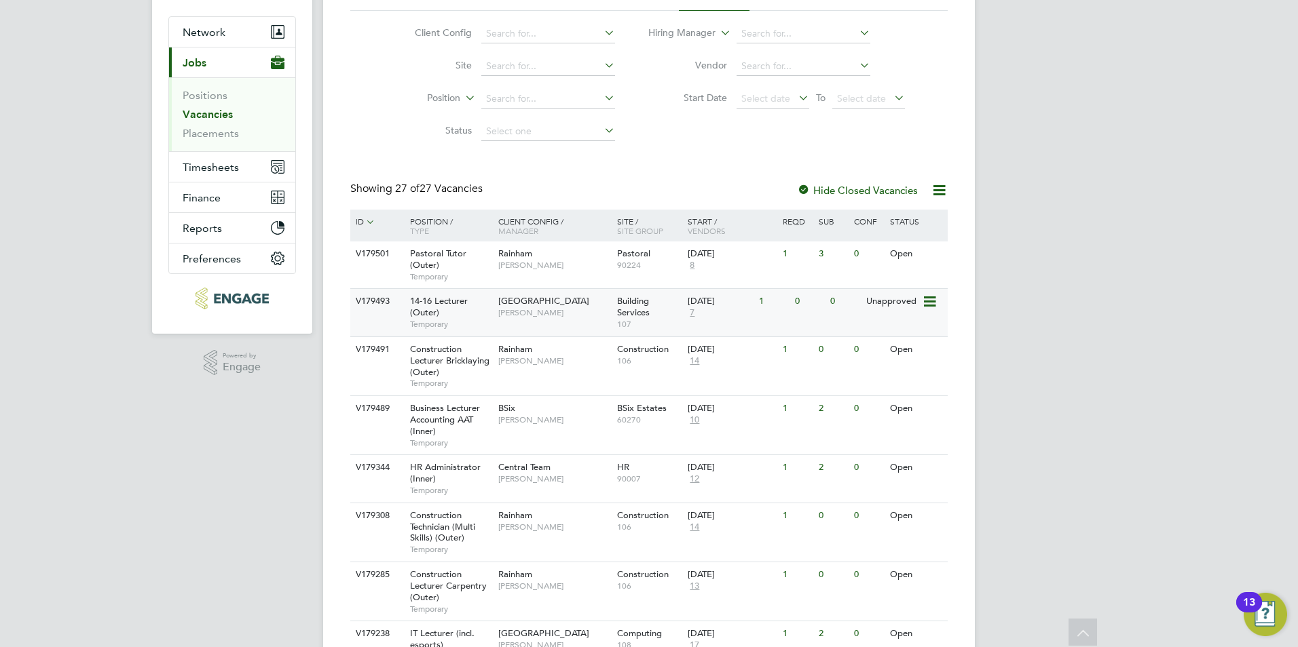  Describe the element at coordinates (438, 189) in the screenshot. I see `span: 27 Vacancies` at that location.